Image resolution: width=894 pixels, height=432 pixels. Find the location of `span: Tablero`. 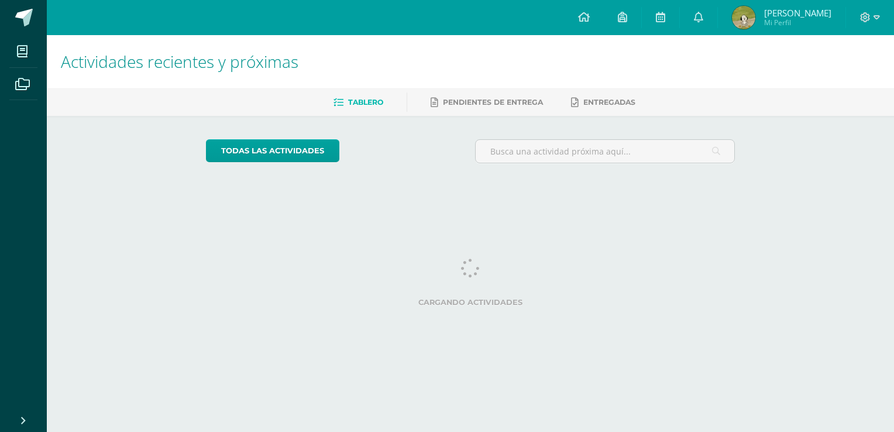

span: Tablero is located at coordinates (366, 102).